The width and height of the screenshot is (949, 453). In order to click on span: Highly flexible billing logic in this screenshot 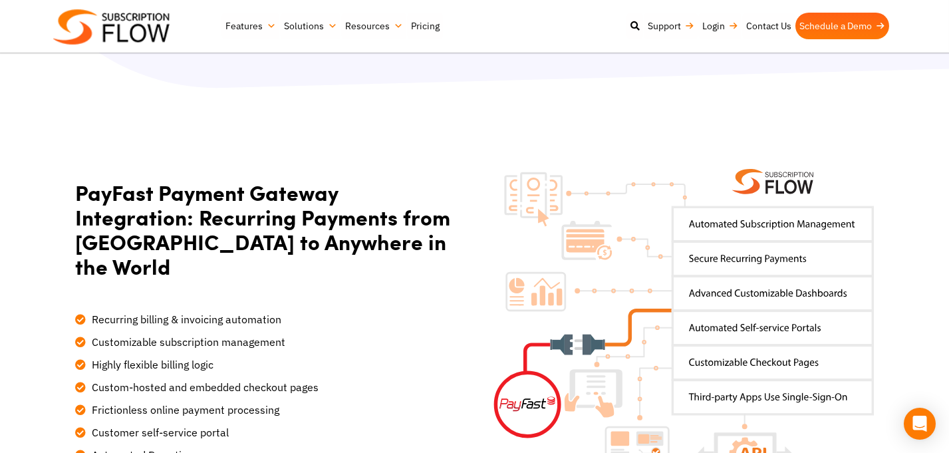, I will do `click(152, 364)`.